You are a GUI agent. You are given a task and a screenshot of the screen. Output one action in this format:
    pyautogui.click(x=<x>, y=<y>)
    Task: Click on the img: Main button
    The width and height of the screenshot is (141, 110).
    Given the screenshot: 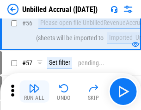 What is the action you would take?
    pyautogui.click(x=123, y=92)
    